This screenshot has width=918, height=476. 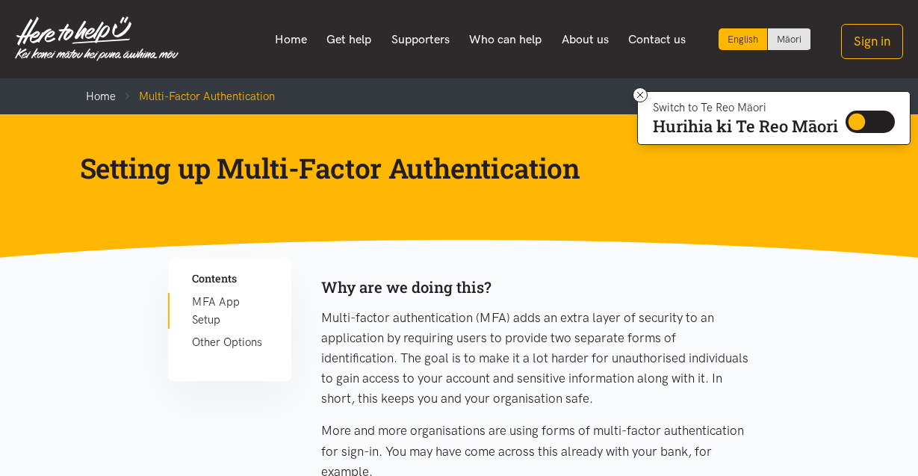 I want to click on a: Switch to Te Reo Māori, so click(x=789, y=39).